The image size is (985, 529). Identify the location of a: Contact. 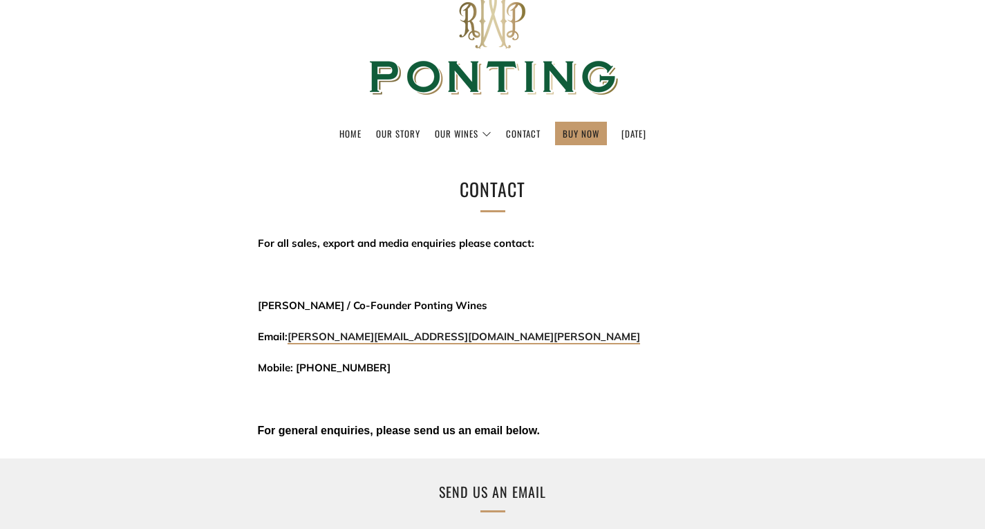
(523, 133).